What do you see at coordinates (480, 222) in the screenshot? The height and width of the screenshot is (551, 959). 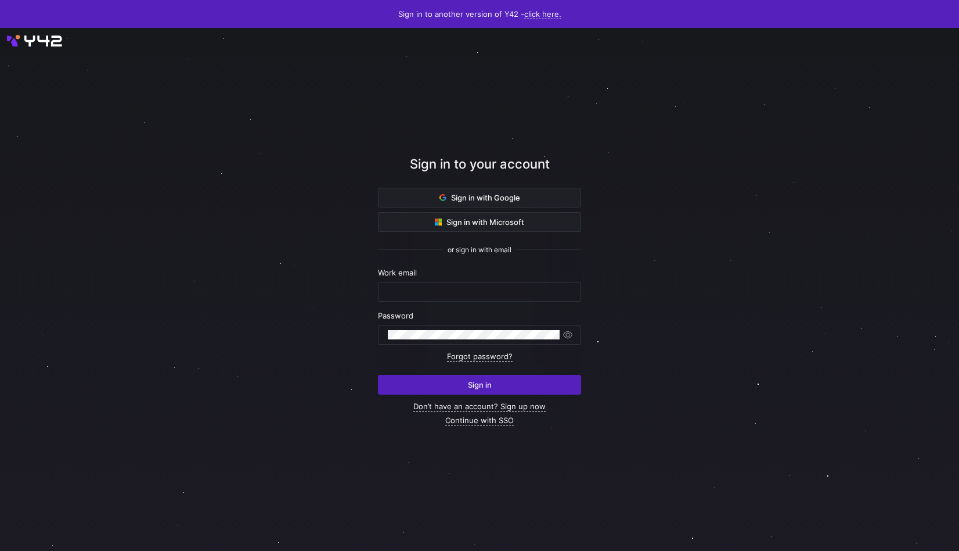 I see `span: Sign in with Microsoft` at bounding box center [480, 222].